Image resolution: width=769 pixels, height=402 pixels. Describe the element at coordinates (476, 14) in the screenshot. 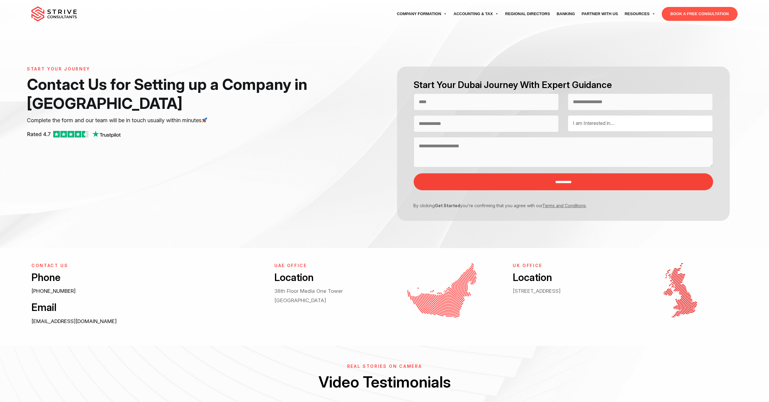

I see `a: Accounting & Tax` at that location.